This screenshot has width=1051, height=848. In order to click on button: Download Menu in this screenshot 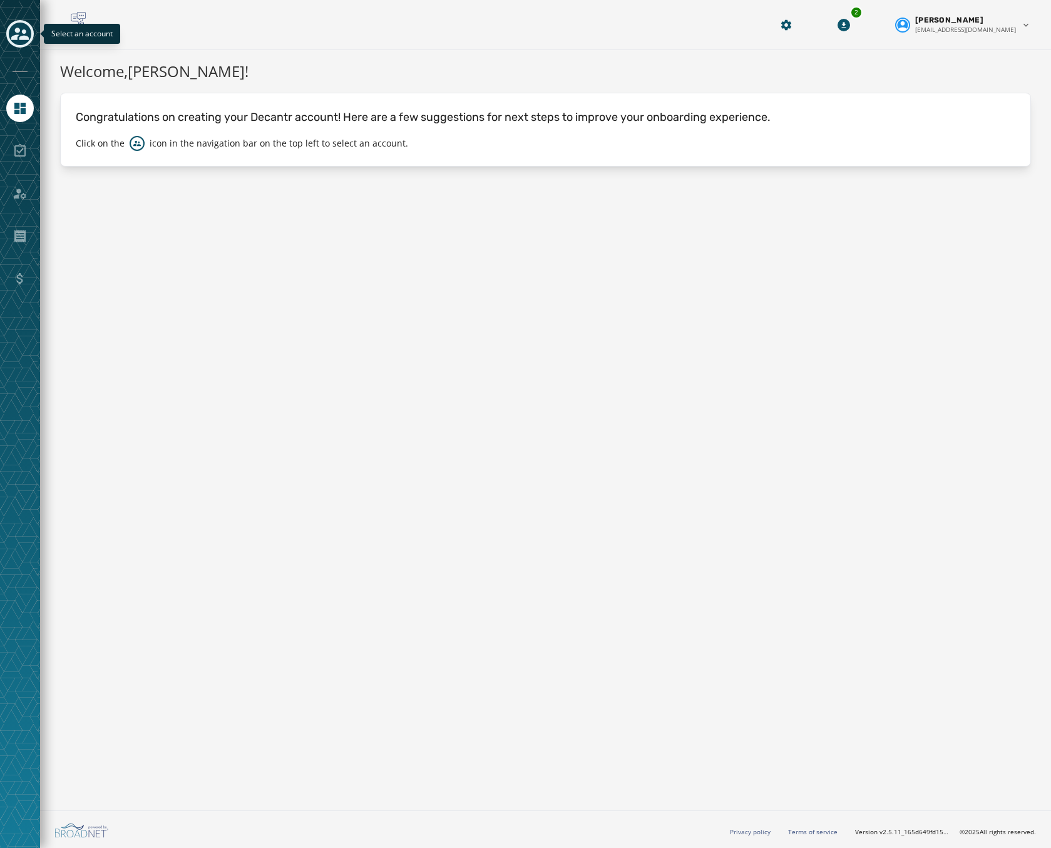, I will do `click(844, 25)`.